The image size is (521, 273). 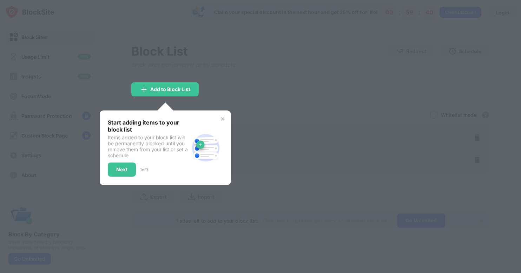 What do you see at coordinates (144, 169) in the screenshot?
I see `div: 1 of 3` at bounding box center [144, 169].